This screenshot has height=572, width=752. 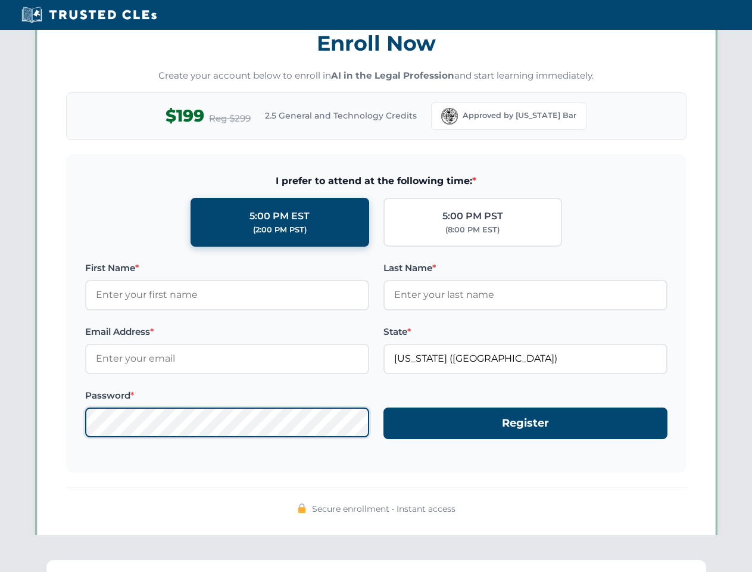 What do you see at coordinates (525, 268) in the screenshot?
I see `label: Last Name` at bounding box center [525, 268].